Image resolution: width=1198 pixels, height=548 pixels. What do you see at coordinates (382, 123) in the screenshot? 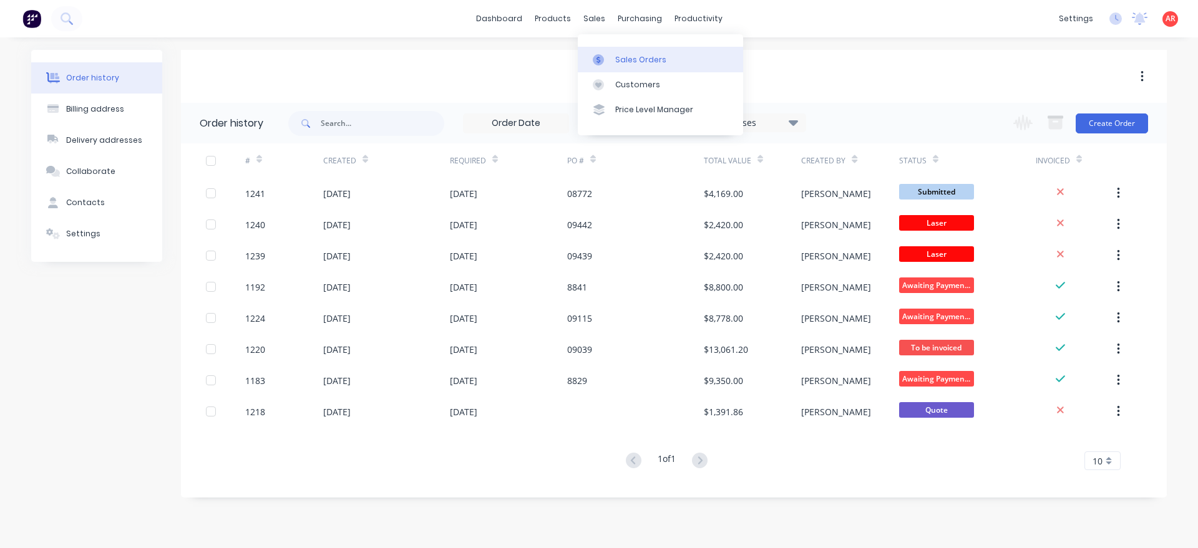
I see `input: Search...` at bounding box center [382, 123].